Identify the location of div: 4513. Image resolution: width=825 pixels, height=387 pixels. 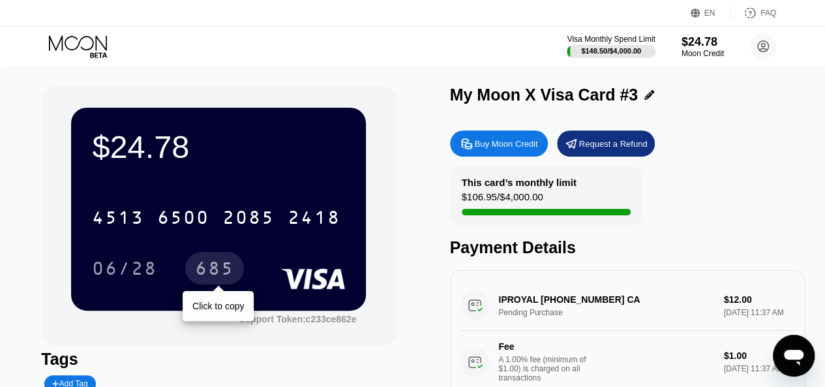
(118, 219).